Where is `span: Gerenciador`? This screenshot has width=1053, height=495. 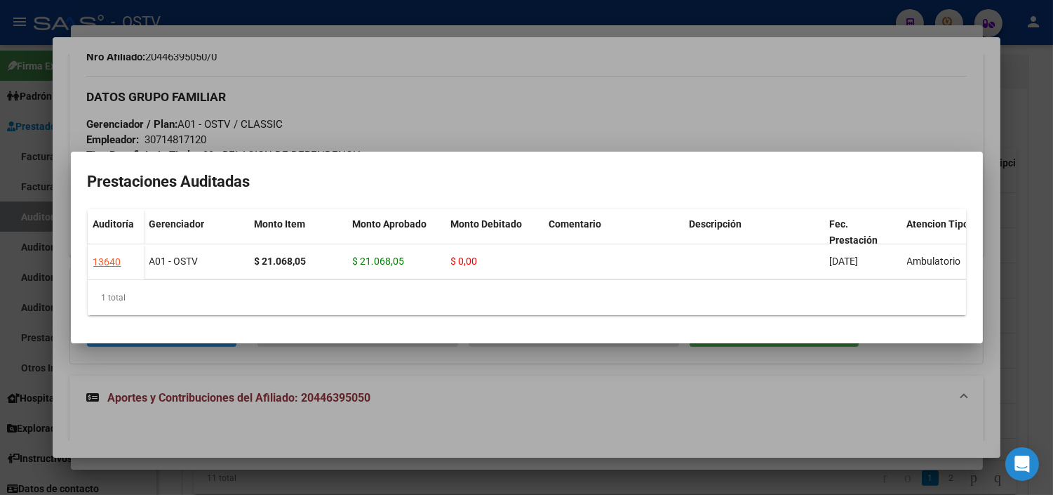 span: Gerenciador is located at coordinates (177, 224).